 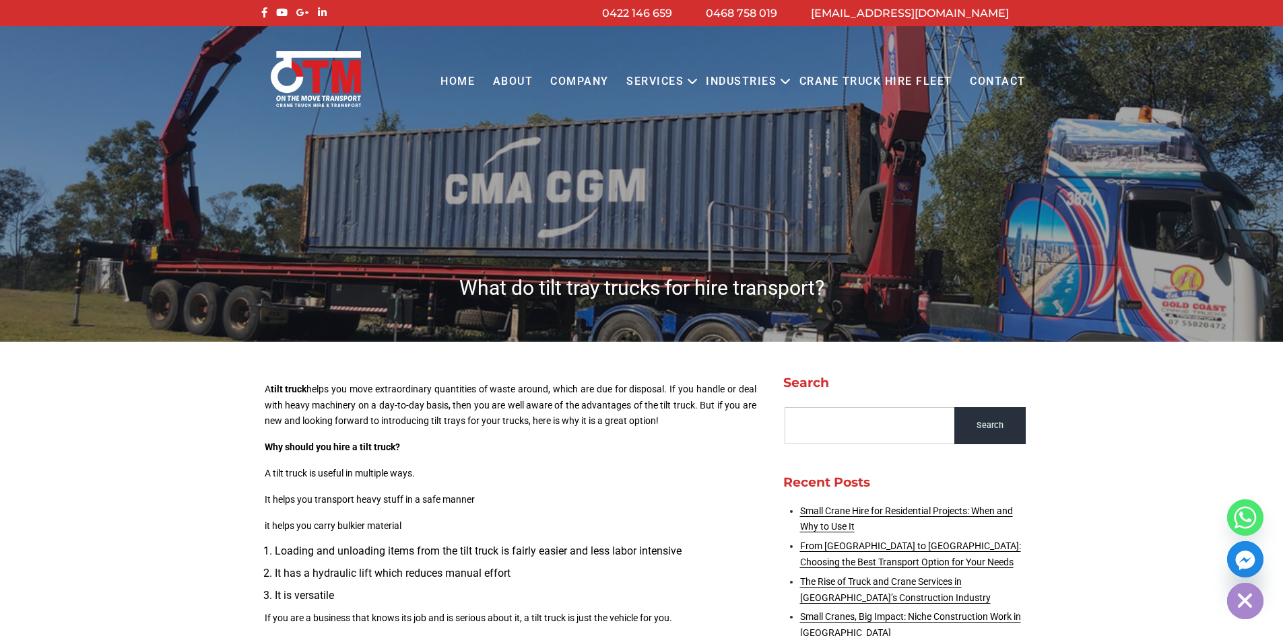 What do you see at coordinates (990, 425) in the screenshot?
I see `input: Search` at bounding box center [990, 425].